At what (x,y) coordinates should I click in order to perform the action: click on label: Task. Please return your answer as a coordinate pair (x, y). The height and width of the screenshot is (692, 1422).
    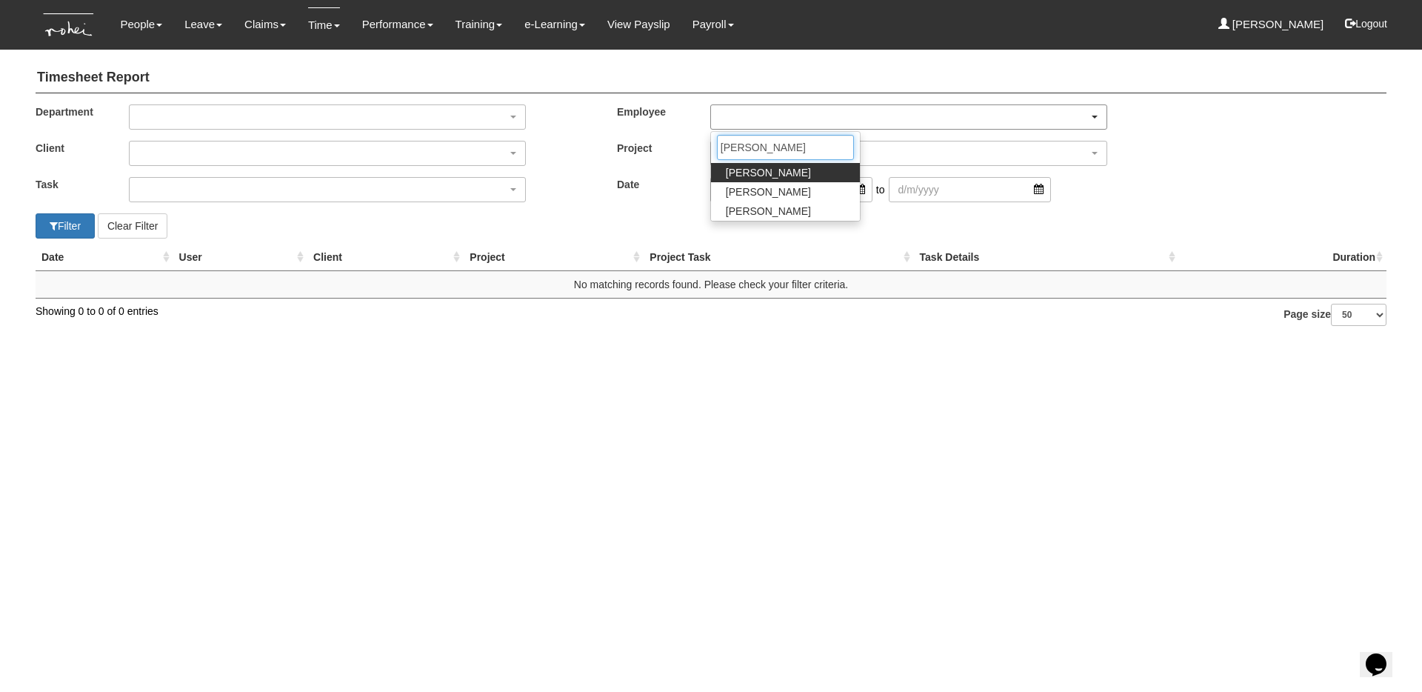
    Looking at the image, I should click on (71, 184).